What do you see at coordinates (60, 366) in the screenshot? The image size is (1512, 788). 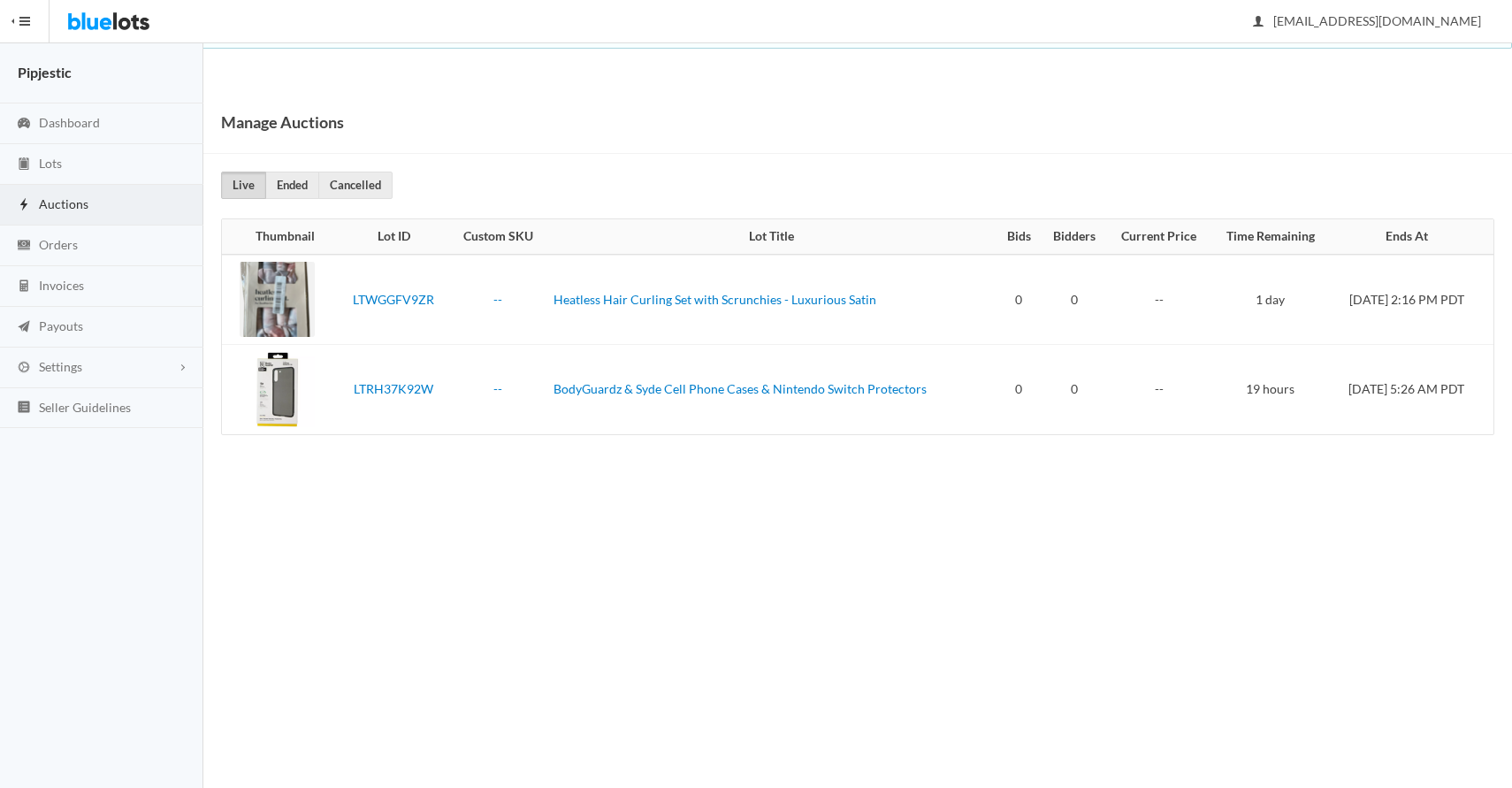 I see `span: Settings` at bounding box center [60, 366].